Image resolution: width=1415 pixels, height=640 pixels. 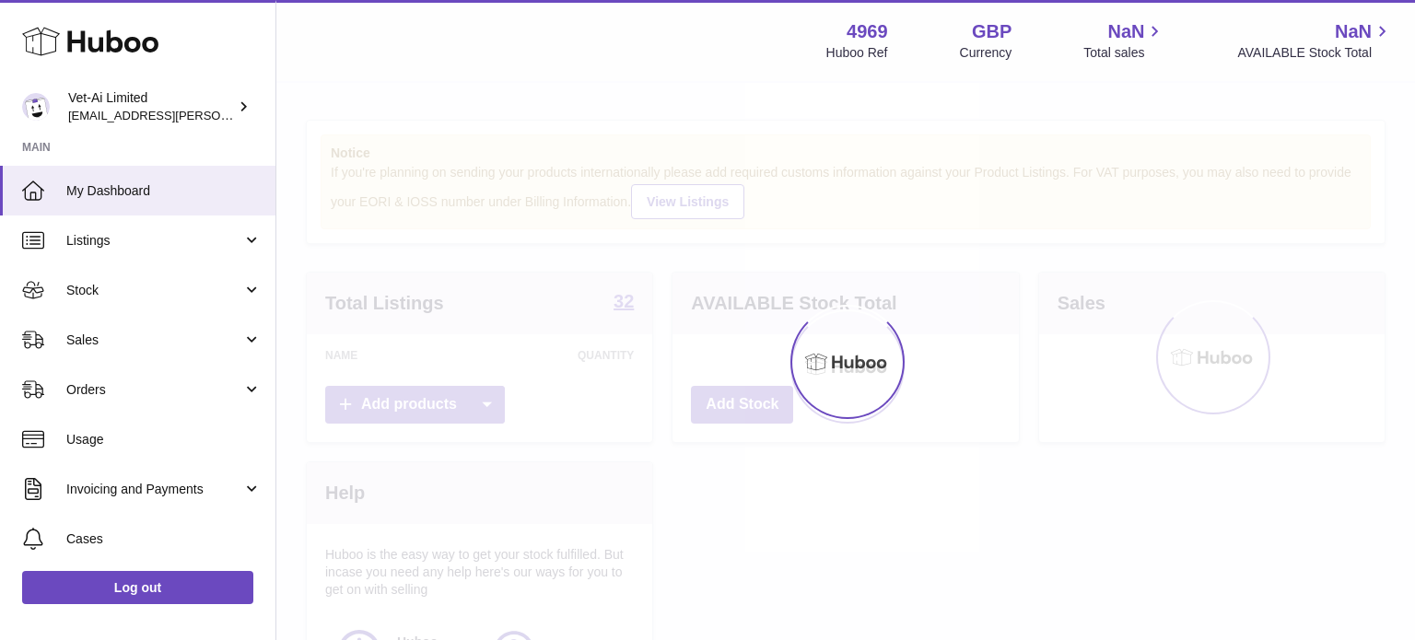 I want to click on strong: GBP, so click(x=992, y=31).